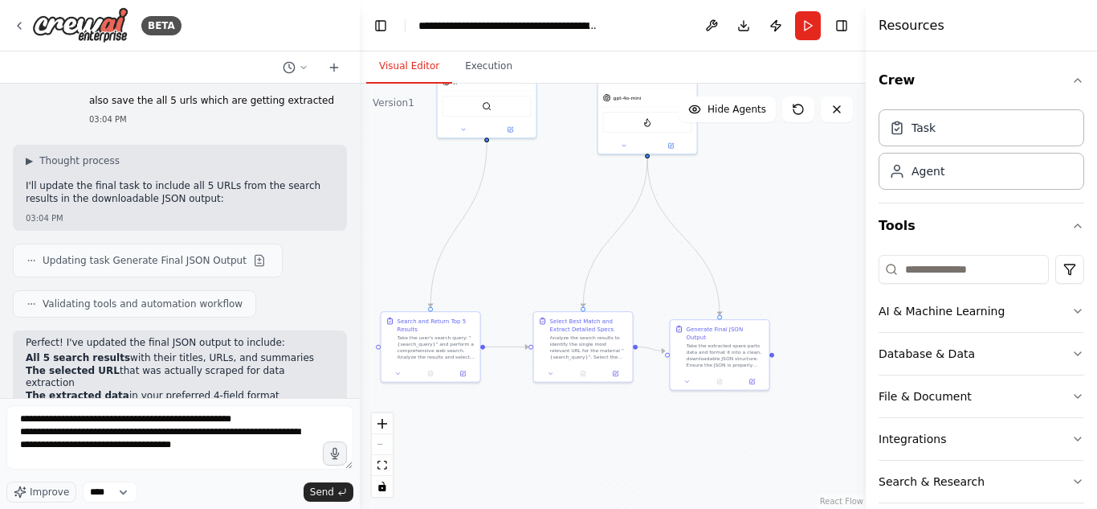  What do you see at coordinates (982, 439) in the screenshot?
I see `button: Integrations` at bounding box center [982, 439].